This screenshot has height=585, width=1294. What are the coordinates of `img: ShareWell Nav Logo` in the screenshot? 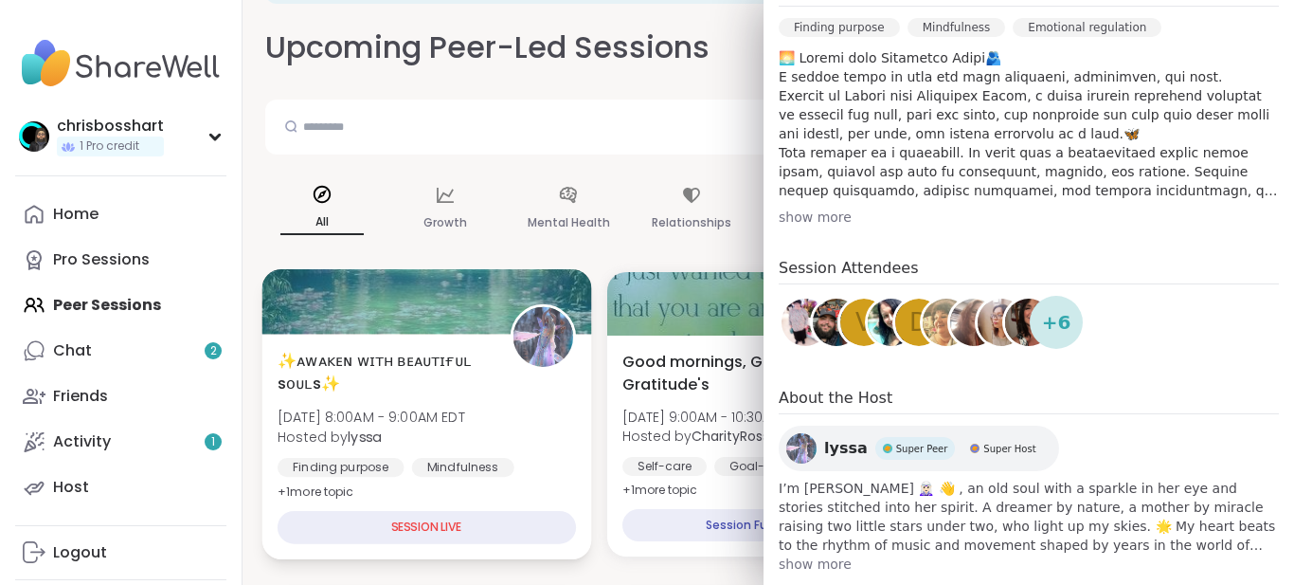 It's located at (120, 63).